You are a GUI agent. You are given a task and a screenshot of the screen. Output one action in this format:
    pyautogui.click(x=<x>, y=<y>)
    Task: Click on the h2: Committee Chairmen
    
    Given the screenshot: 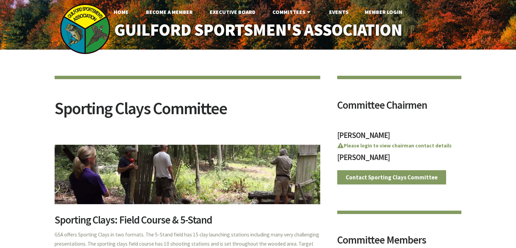 What is the action you would take?
    pyautogui.click(x=399, y=108)
    